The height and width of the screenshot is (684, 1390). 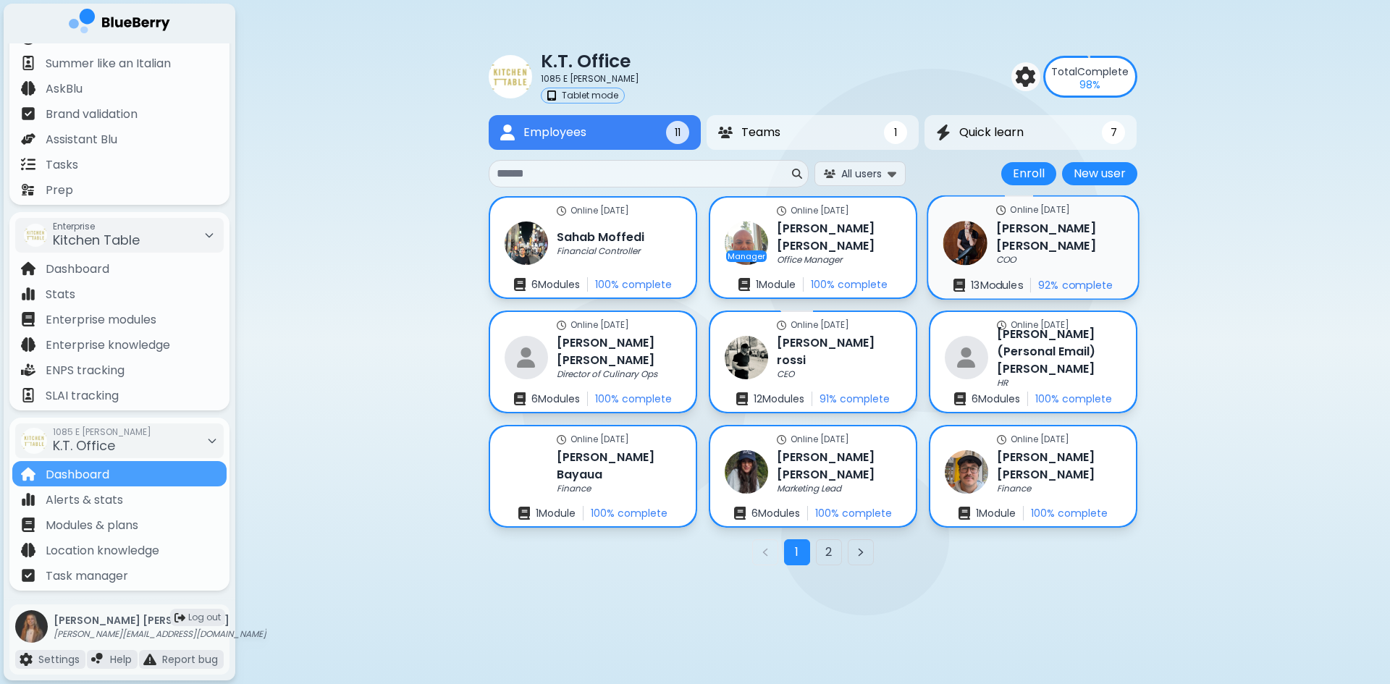 What do you see at coordinates (59, 190) in the screenshot?
I see `p: Prep` at bounding box center [59, 190].